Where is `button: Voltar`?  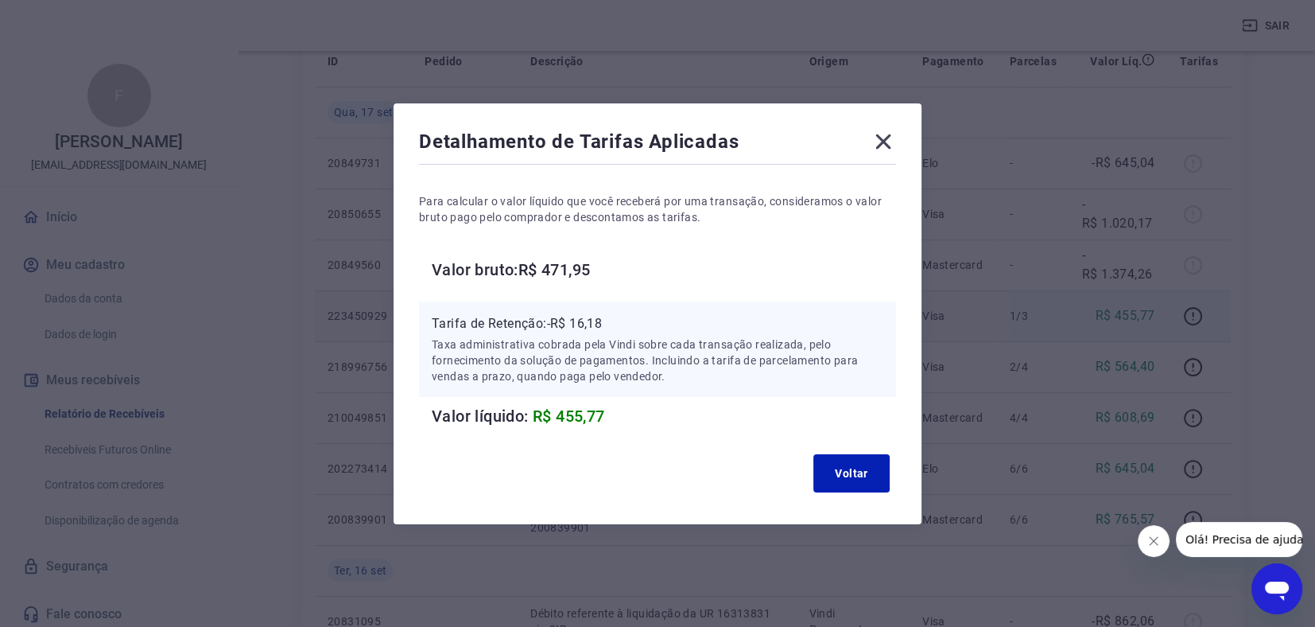
button: Voltar is located at coordinates (852, 473).